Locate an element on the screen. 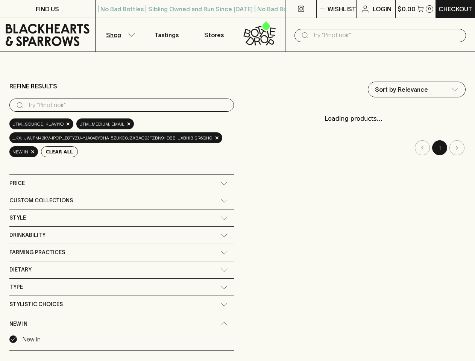  div: New In is located at coordinates (121, 324).